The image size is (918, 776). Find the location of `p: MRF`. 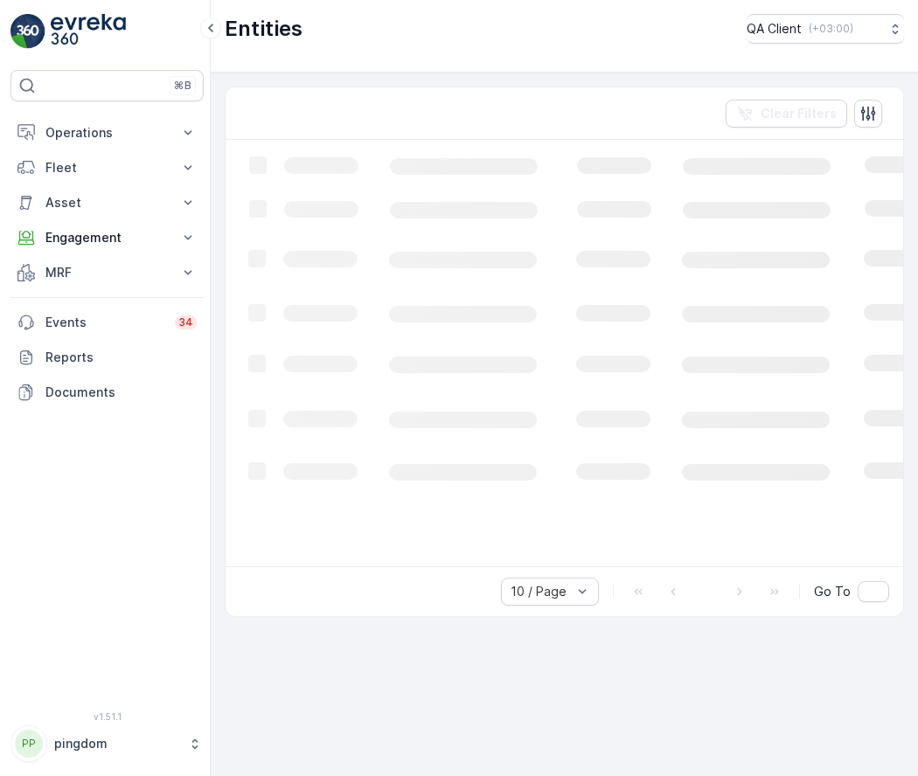

p: MRF is located at coordinates (107, 273).